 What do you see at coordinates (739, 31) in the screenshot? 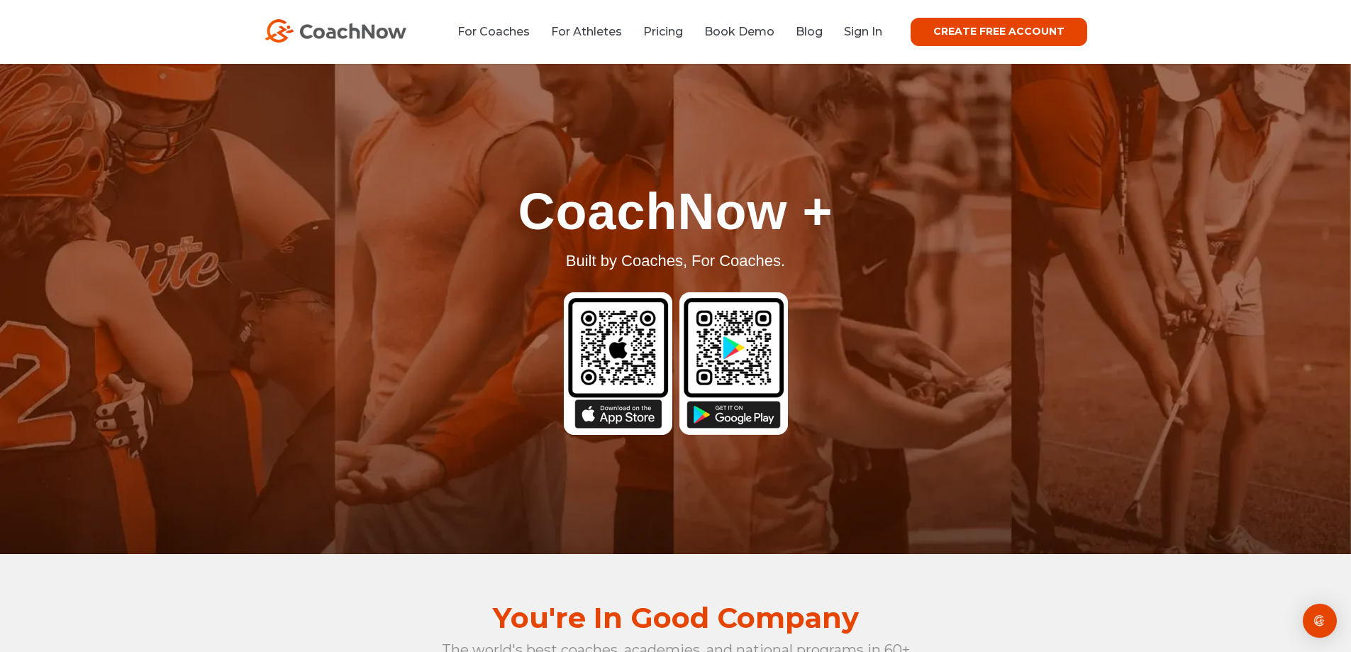
I see `a: Book Demo` at bounding box center [739, 31].